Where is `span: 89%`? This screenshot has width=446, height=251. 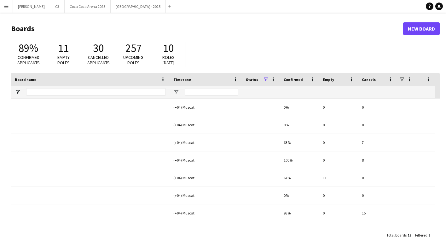
span: 89% is located at coordinates (28, 48).